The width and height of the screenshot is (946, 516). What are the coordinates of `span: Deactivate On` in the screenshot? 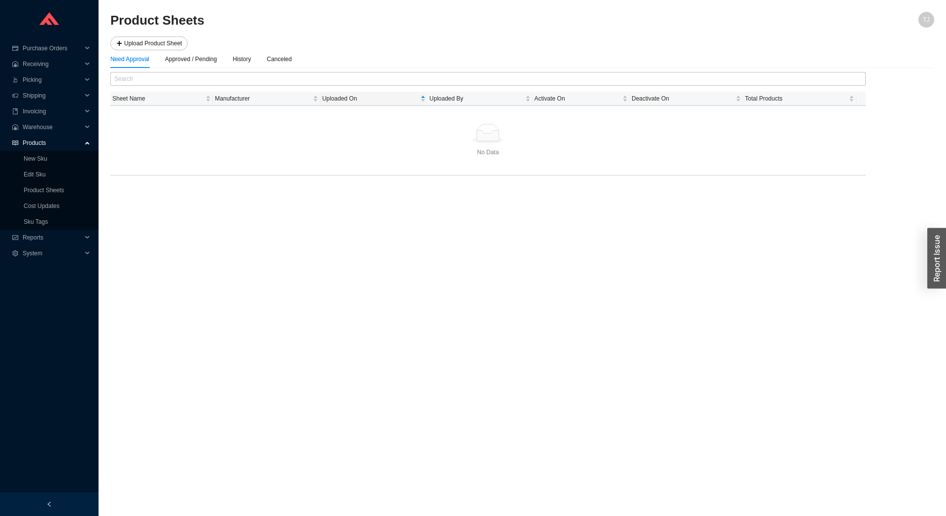 It's located at (683, 99).